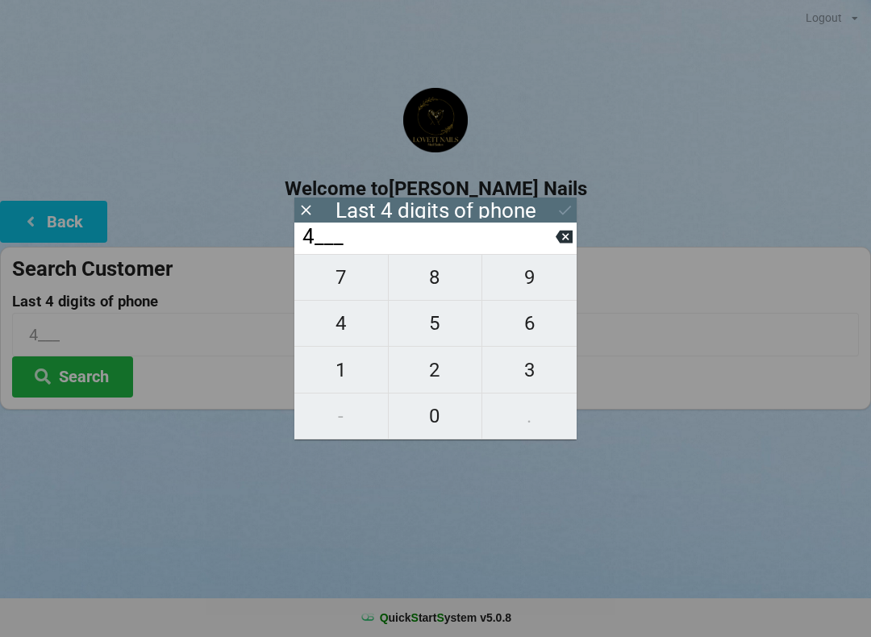  Describe the element at coordinates (436, 416) in the screenshot. I see `button: 0` at that location.